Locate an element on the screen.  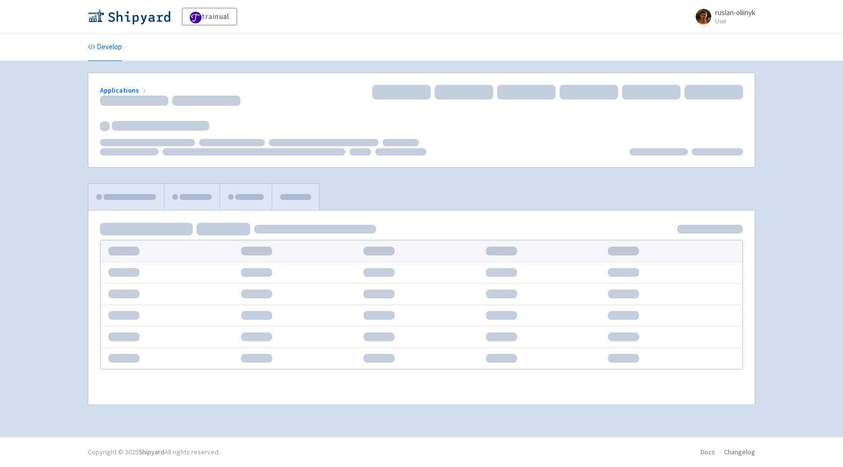
small: User is located at coordinates (735, 21).